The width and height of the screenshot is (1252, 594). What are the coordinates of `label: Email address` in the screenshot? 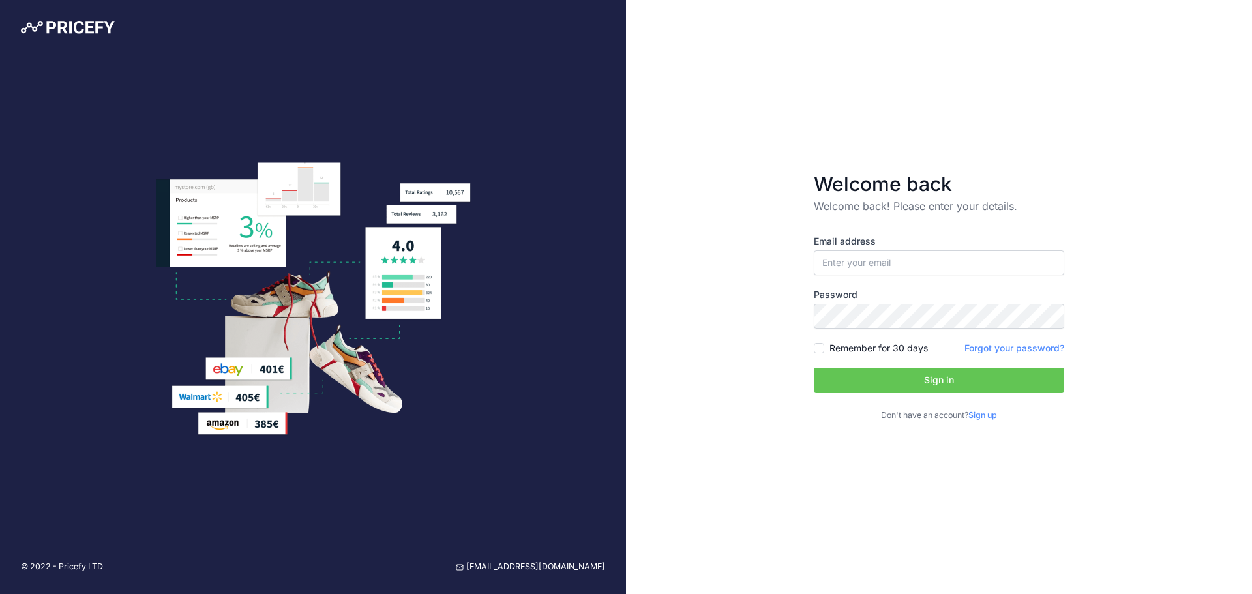 It's located at (939, 241).